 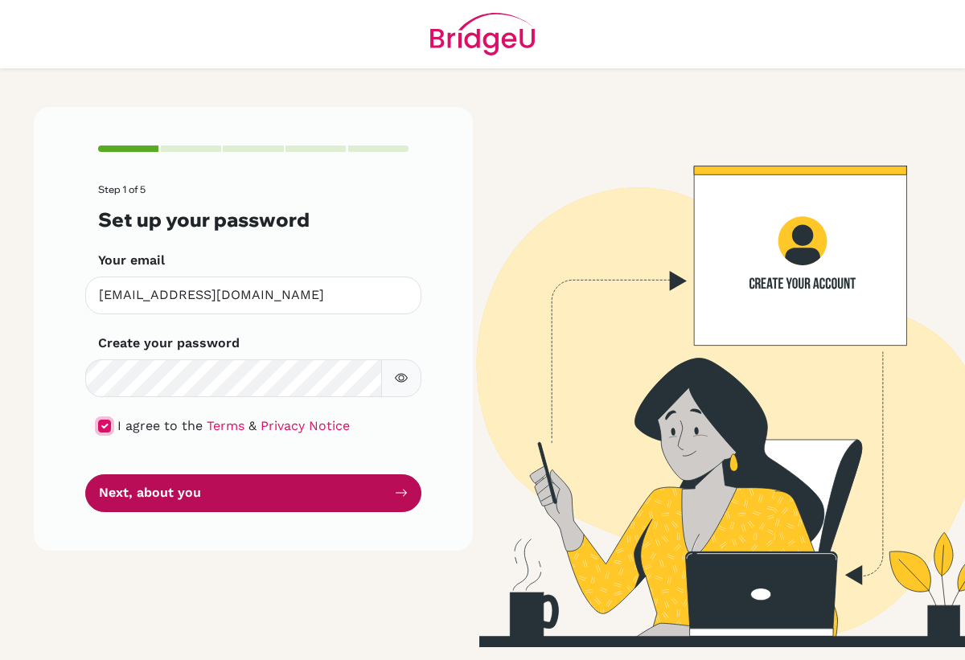 What do you see at coordinates (305, 425) in the screenshot?
I see `a: Privacy Notice` at bounding box center [305, 425].